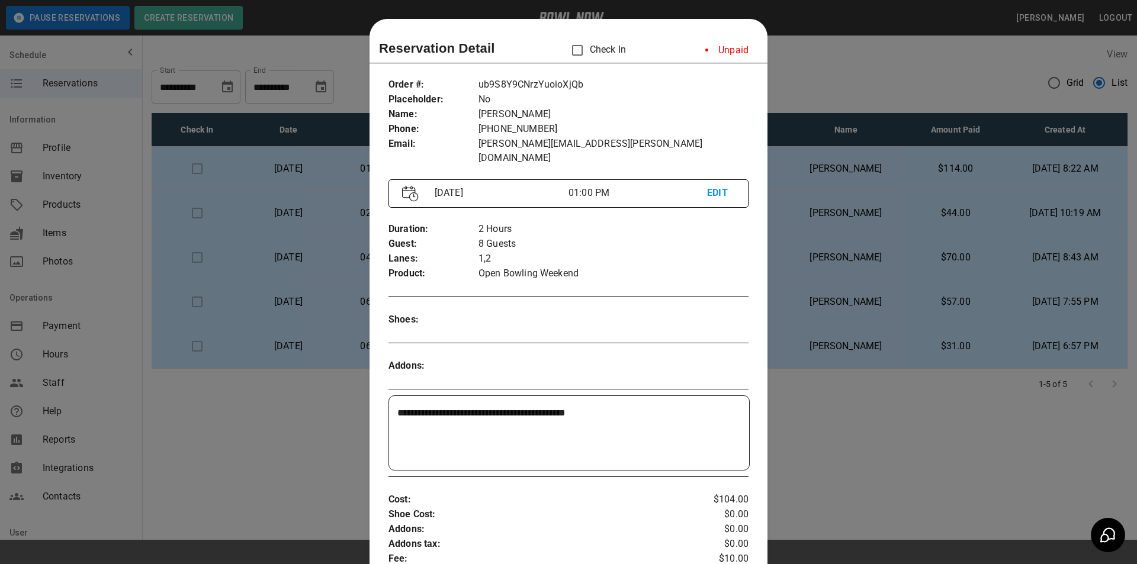  I want to click on p: Duration :, so click(433, 229).